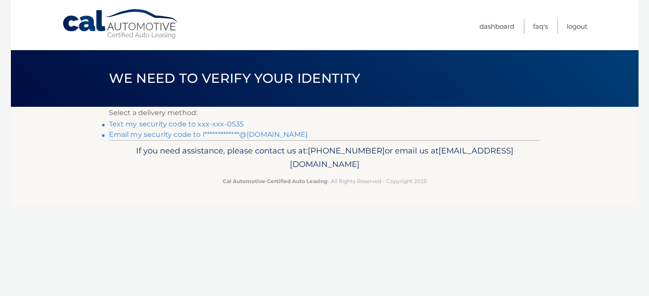 The image size is (649, 296). What do you see at coordinates (325, 181) in the screenshot?
I see `p: - All Rights Reserved - Copyright 2025` at bounding box center [325, 181].